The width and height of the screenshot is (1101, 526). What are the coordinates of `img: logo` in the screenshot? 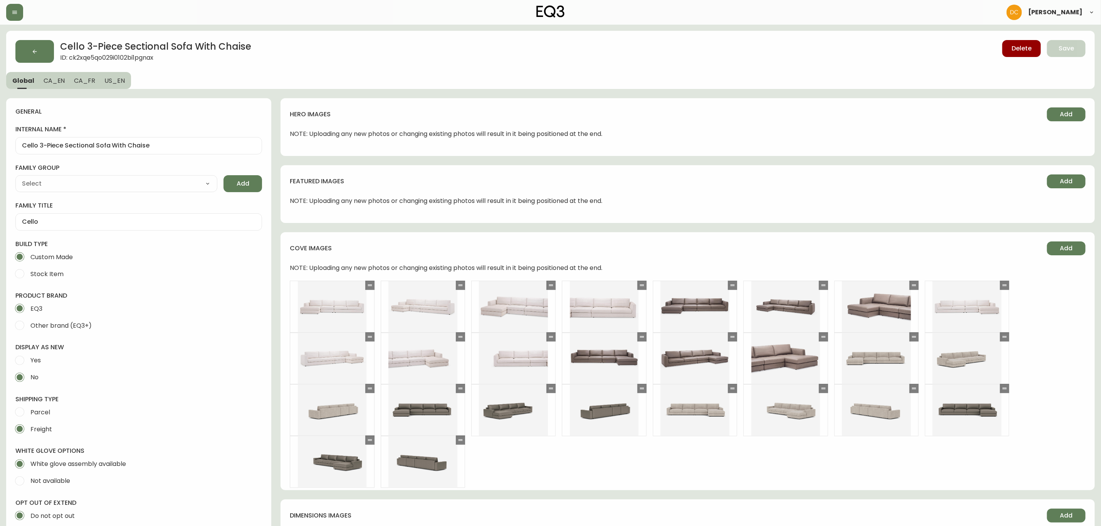 It's located at (550, 12).